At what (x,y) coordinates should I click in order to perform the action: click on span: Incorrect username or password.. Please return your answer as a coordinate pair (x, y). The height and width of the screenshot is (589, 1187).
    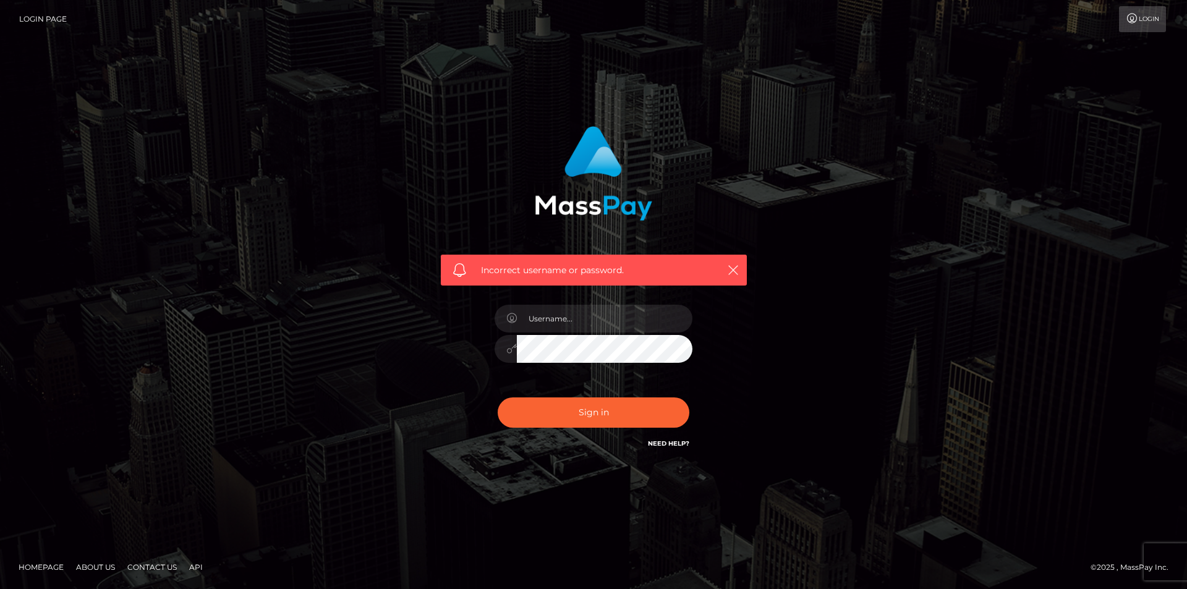
    Looking at the image, I should click on (594, 270).